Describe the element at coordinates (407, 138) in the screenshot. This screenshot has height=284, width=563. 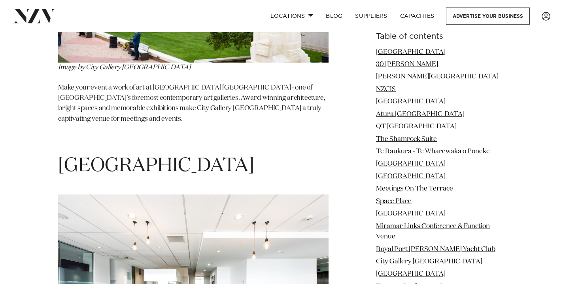
I see `a: The Shamrock Suite` at that location.